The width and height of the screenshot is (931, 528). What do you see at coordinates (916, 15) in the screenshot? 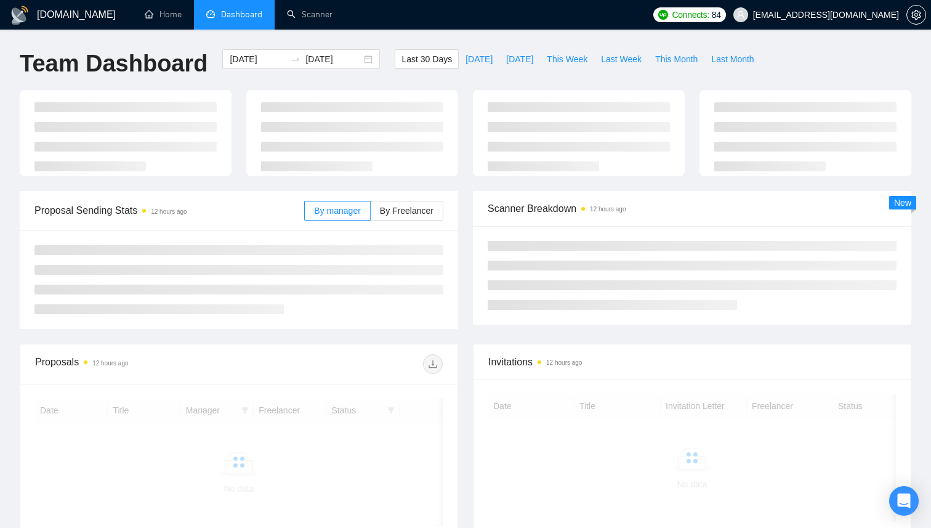
I see `span: setting` at bounding box center [916, 15].